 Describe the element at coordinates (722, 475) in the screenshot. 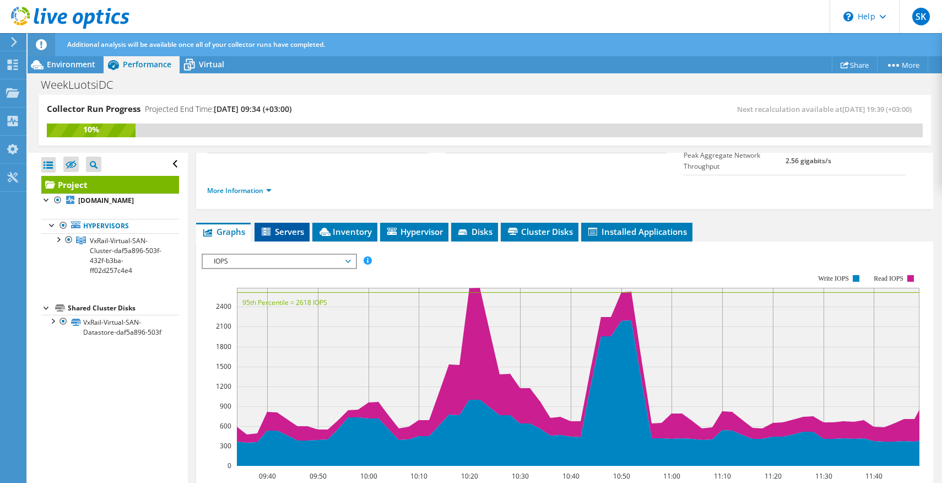

I see `text: 11:10` at that location.